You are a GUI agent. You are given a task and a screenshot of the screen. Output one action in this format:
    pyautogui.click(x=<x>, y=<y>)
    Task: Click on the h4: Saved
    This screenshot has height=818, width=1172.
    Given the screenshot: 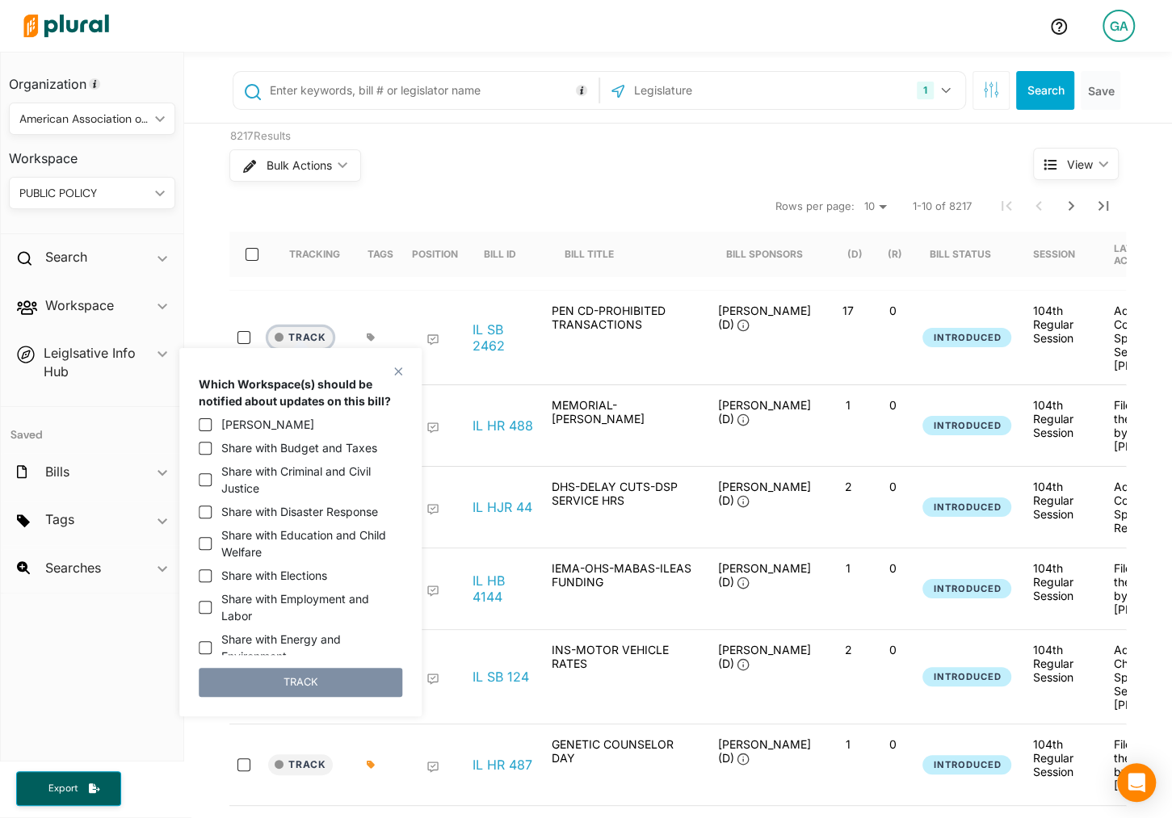 What is the action you would take?
    pyautogui.click(x=92, y=426)
    